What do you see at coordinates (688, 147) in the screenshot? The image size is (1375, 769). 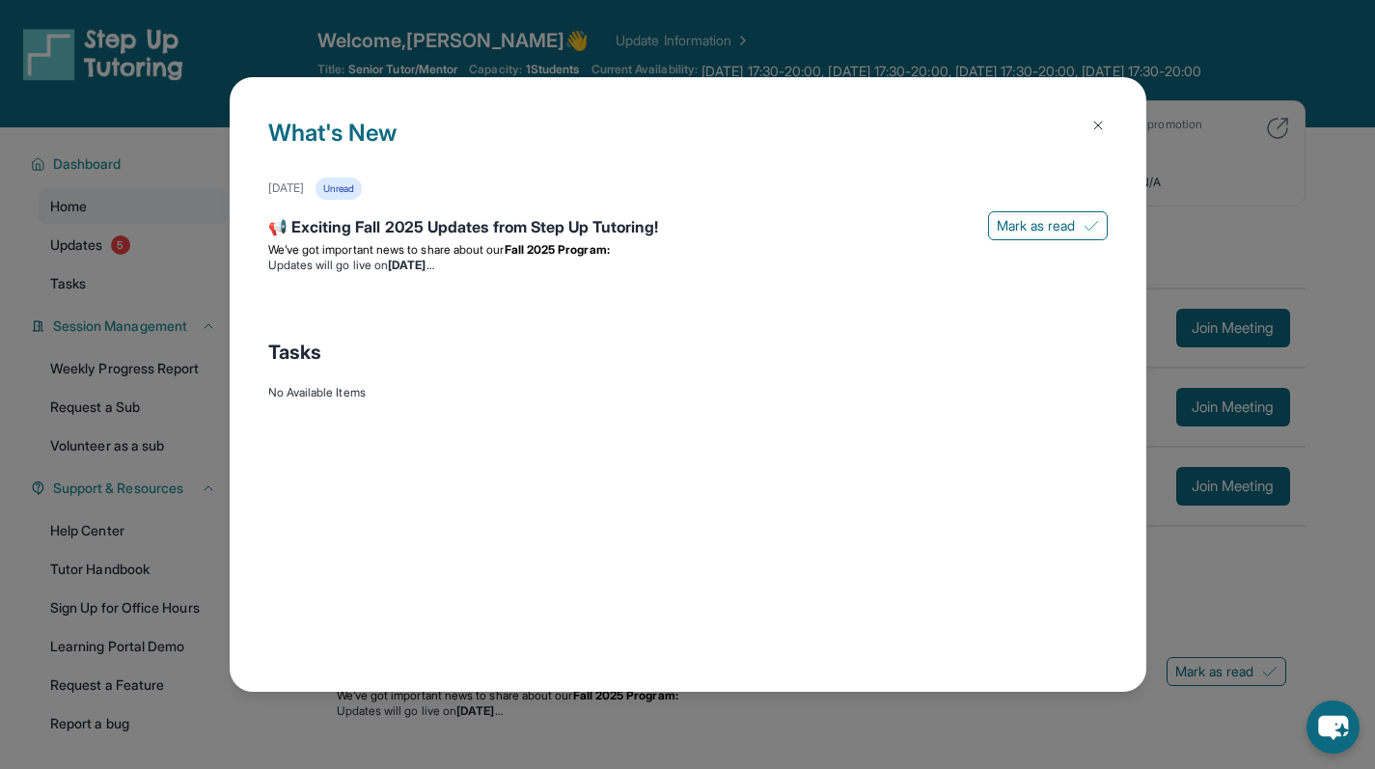 I see `h1: What's New` at bounding box center [688, 147].